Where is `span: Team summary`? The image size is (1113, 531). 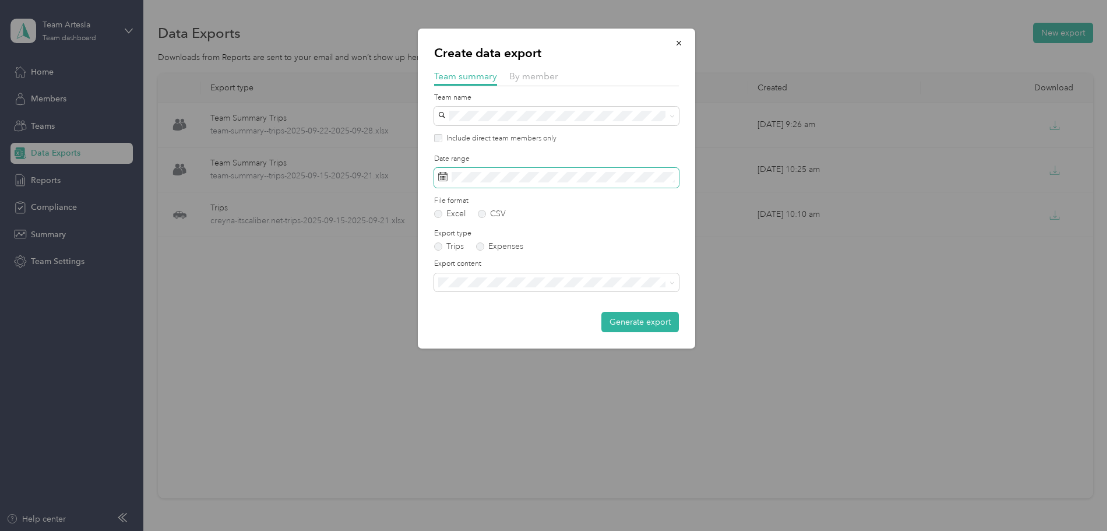 span: Team summary is located at coordinates (466, 76).